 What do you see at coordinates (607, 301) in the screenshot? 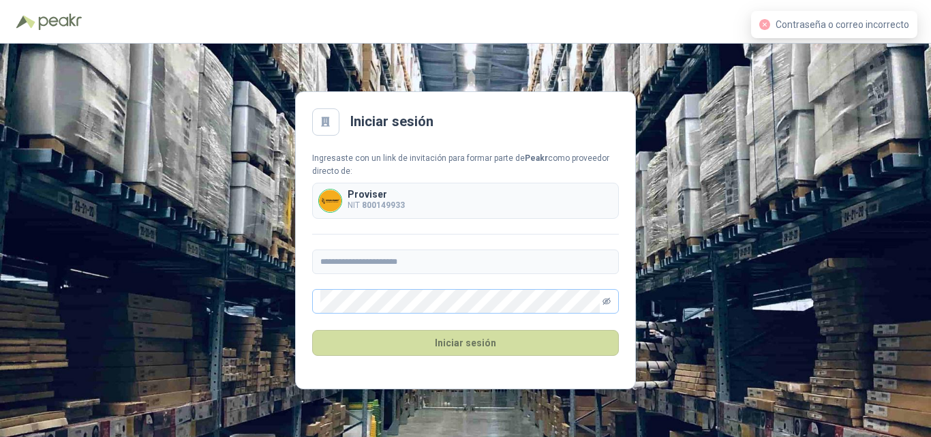
I see `span: eye-invisible` at bounding box center [607, 301].